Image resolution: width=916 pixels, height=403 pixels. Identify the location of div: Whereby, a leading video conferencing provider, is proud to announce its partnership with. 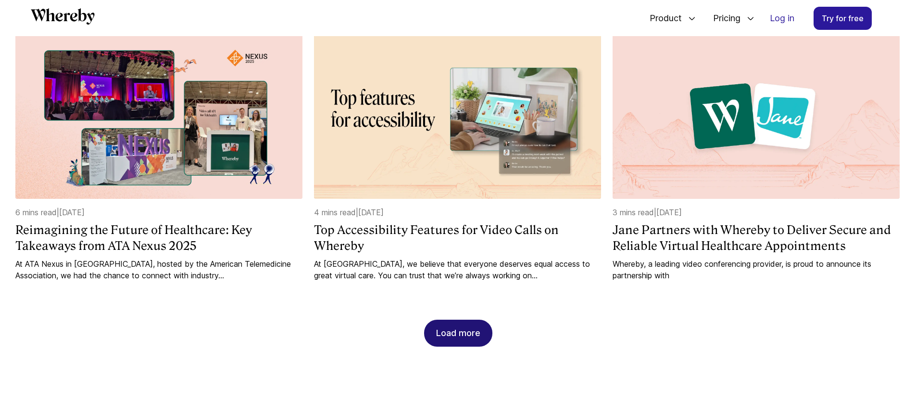
(756, 269).